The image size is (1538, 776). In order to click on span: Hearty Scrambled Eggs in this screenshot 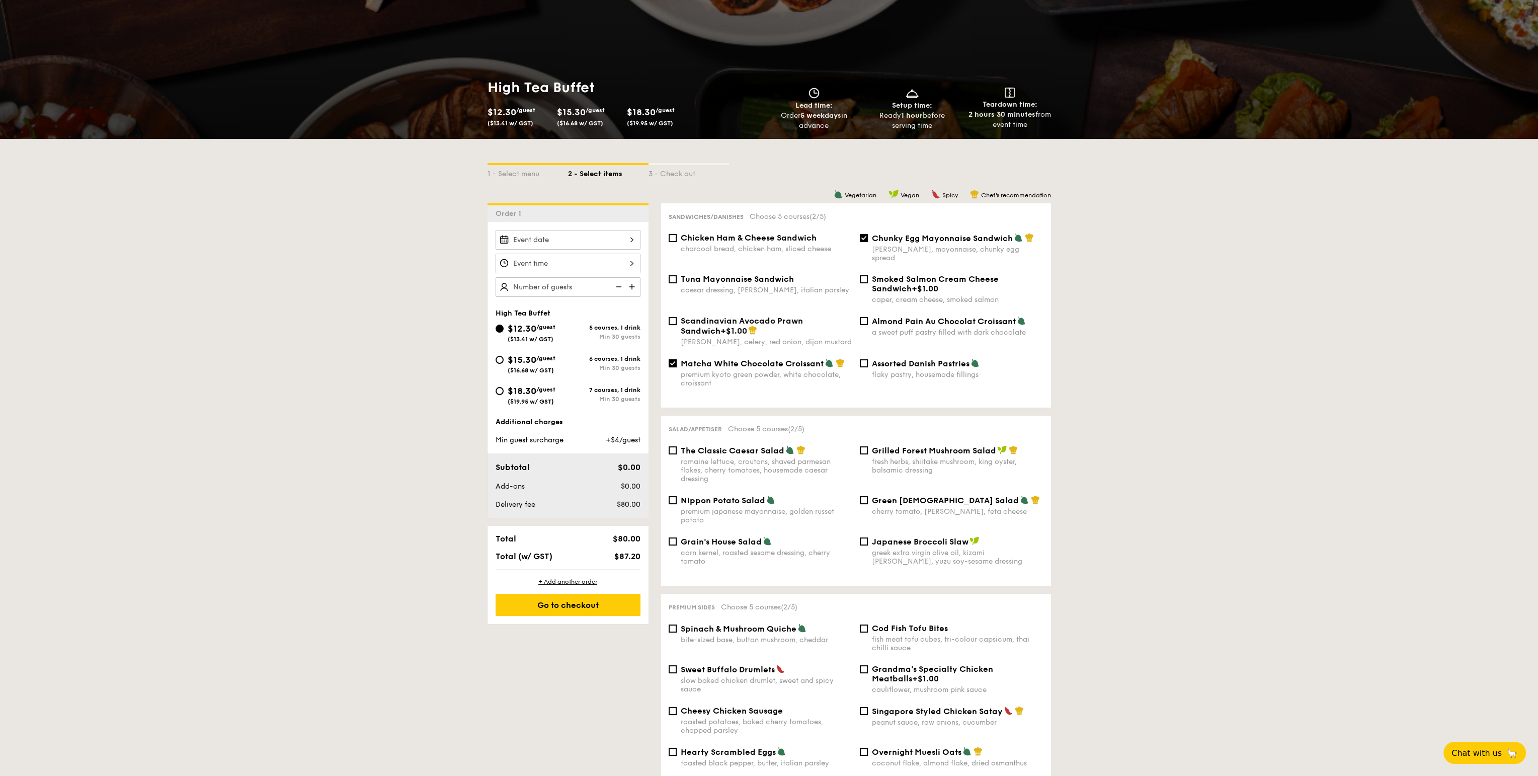, I will do `click(728, 752)`.